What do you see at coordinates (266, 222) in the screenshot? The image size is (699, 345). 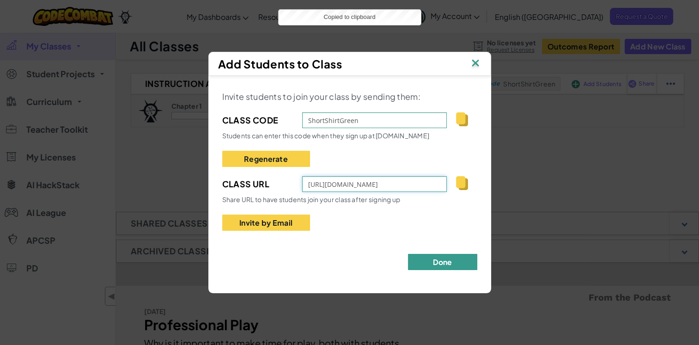 I see `button: Invite by Email` at bounding box center [266, 222].